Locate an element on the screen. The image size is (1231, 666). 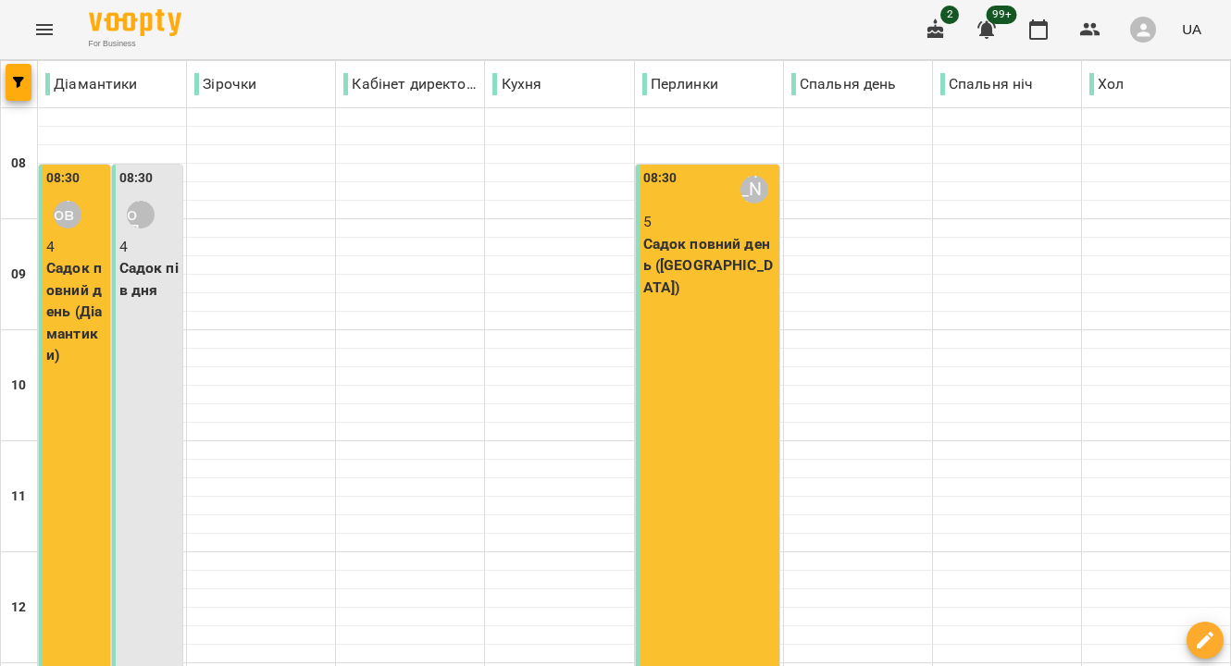
button: Menu is located at coordinates (44, 30).